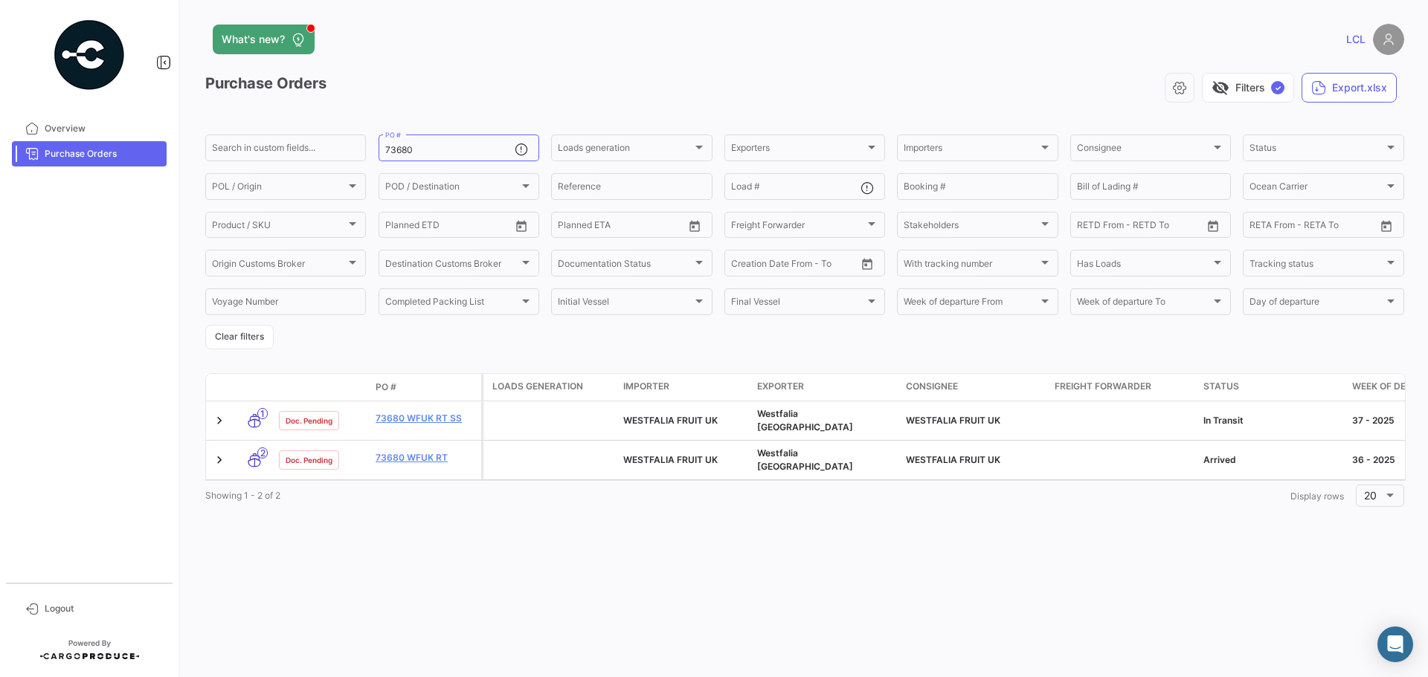  Describe the element at coordinates (625, 304) in the screenshot. I see `span: Initial Vessel` at that location.